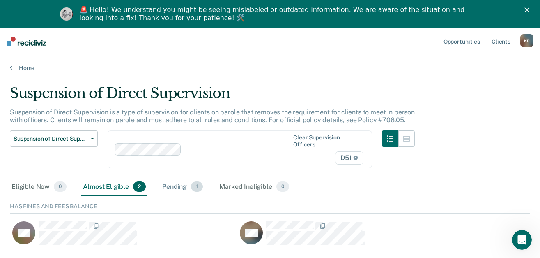 This screenshot has width=540, height=258. Describe the element at coordinates (124, 236) in the screenshot. I see `div: CaseloadOpportunityCell-00590928` at that location.